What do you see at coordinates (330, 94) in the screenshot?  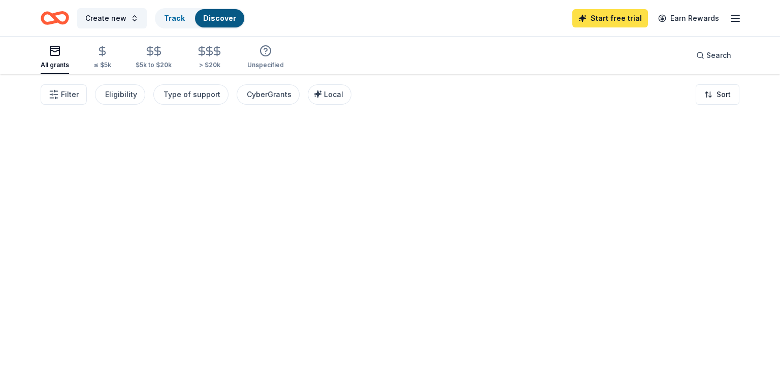 I see `button: Local` at bounding box center [330, 94].